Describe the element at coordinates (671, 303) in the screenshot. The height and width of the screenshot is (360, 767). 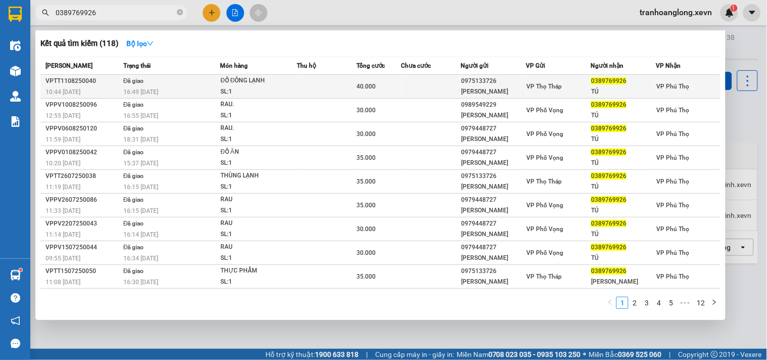
I see `li: 5` at that location.